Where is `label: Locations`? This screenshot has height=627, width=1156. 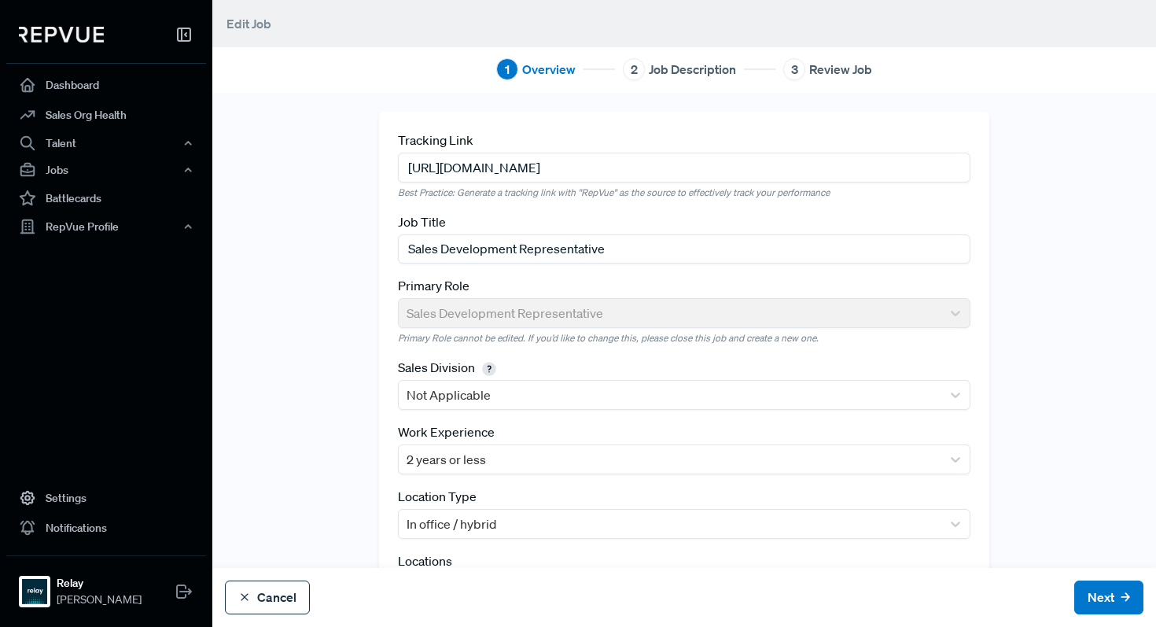
label: Locations is located at coordinates (425, 561).